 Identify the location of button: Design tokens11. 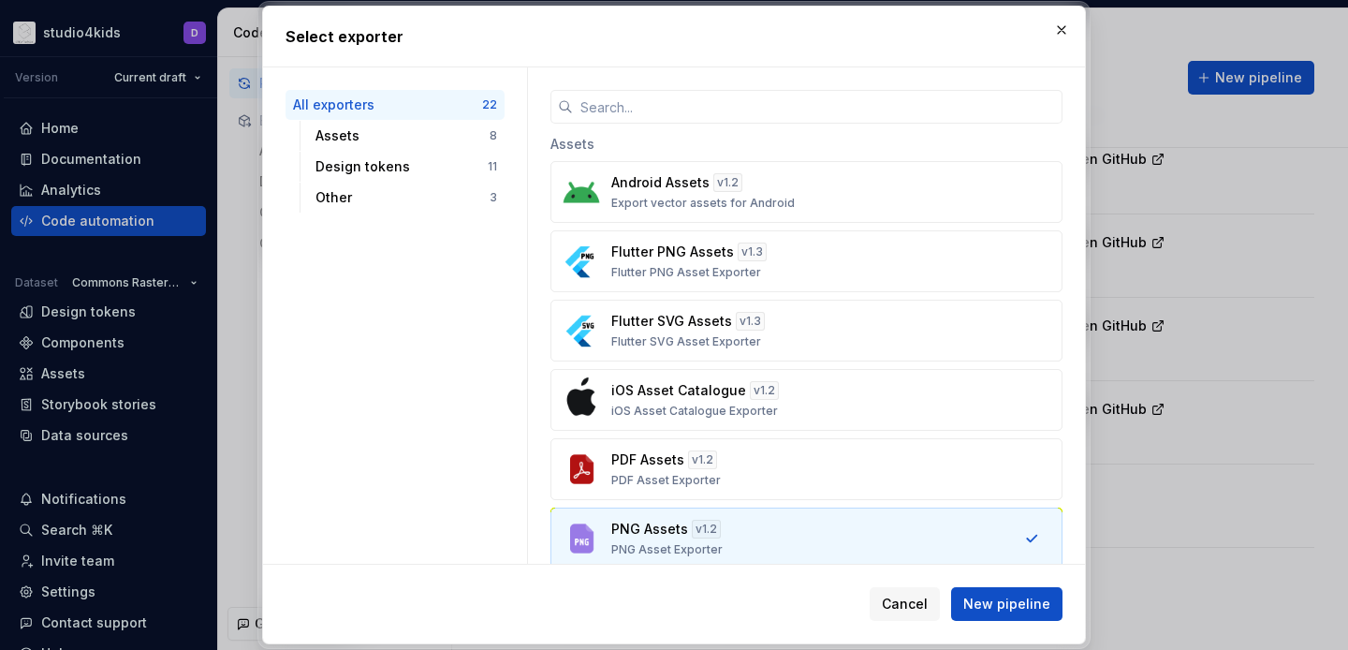
(406, 167).